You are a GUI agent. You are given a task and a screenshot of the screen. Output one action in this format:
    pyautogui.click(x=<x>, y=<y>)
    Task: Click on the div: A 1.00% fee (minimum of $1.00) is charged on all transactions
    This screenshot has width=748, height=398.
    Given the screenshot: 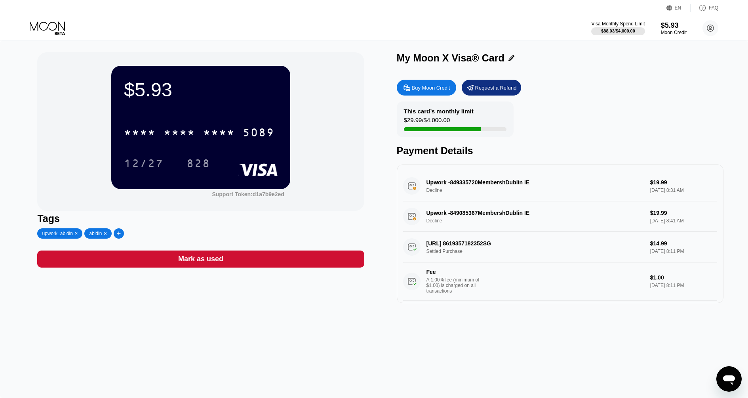 What is the action you would take?
    pyautogui.click(x=456, y=285)
    